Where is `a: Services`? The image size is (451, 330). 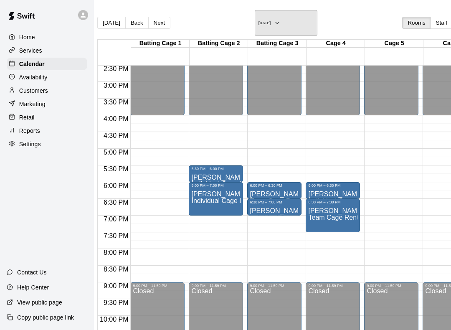
a: Services is located at coordinates (47, 51).